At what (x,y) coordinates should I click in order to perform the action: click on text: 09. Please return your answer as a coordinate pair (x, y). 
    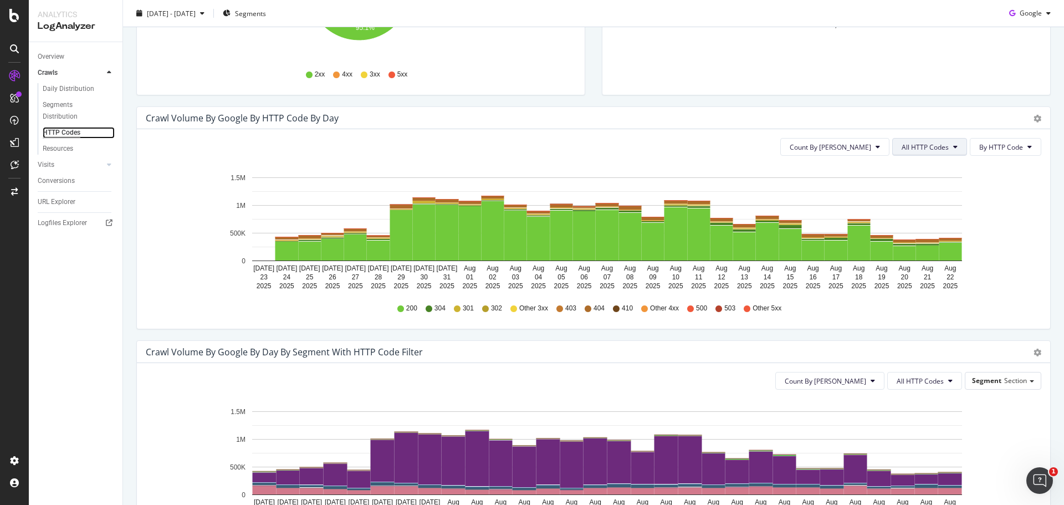
    Looking at the image, I should click on (653, 277).